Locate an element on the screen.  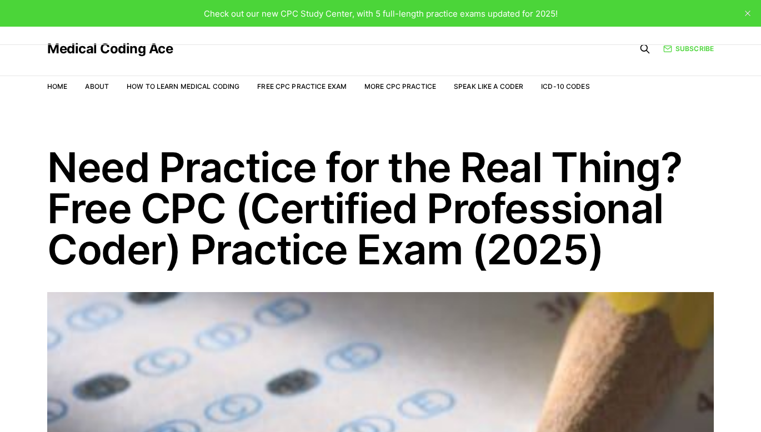
a: ICD-10 Codes is located at coordinates (565, 86).